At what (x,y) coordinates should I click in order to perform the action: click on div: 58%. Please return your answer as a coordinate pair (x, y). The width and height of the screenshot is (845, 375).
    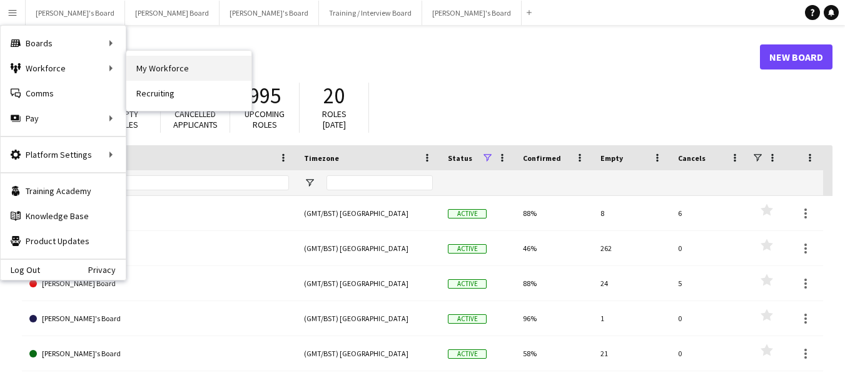
    Looking at the image, I should click on (554, 353).